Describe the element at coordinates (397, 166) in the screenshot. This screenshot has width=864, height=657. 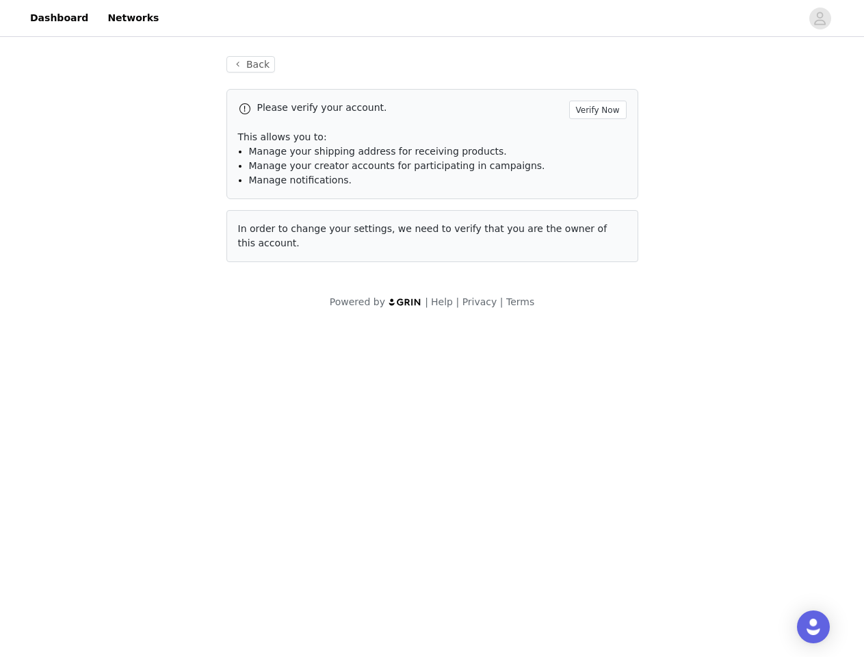
I see `span: Manage your creator accounts for participating in campaigns.` at that location.